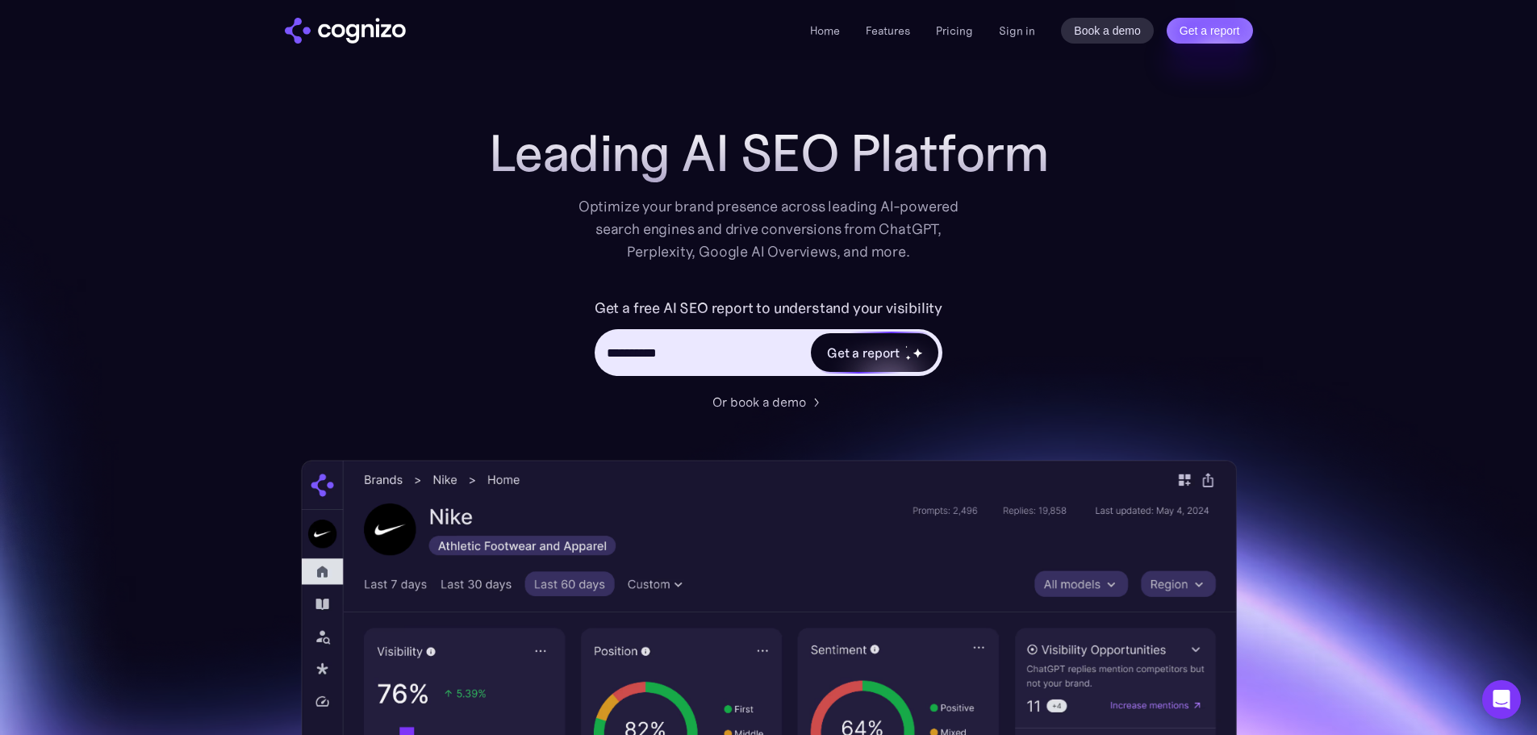  I want to click on a: Get a reportstarstarstar, so click(874, 352).